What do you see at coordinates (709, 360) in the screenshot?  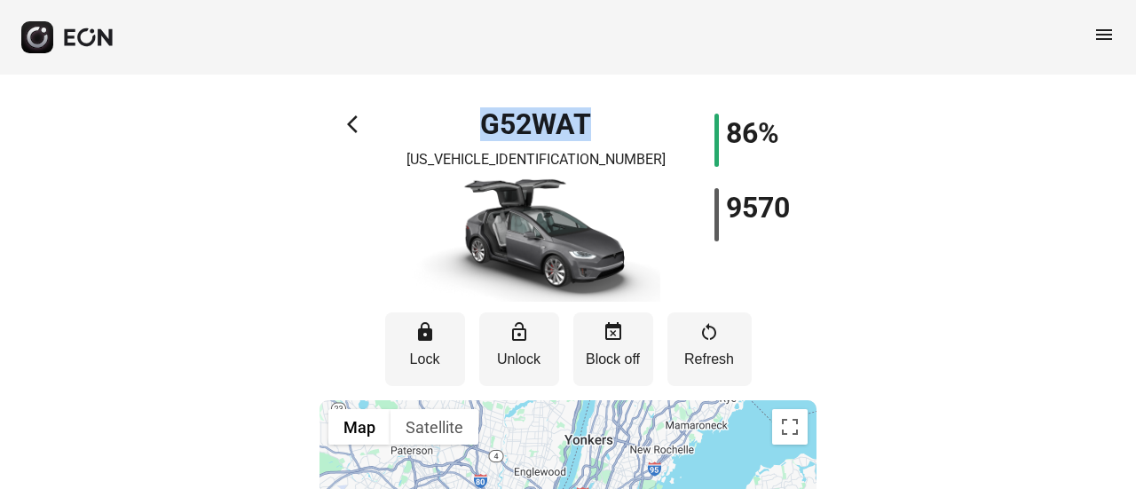 I see `p: Refresh` at bounding box center [709, 360].